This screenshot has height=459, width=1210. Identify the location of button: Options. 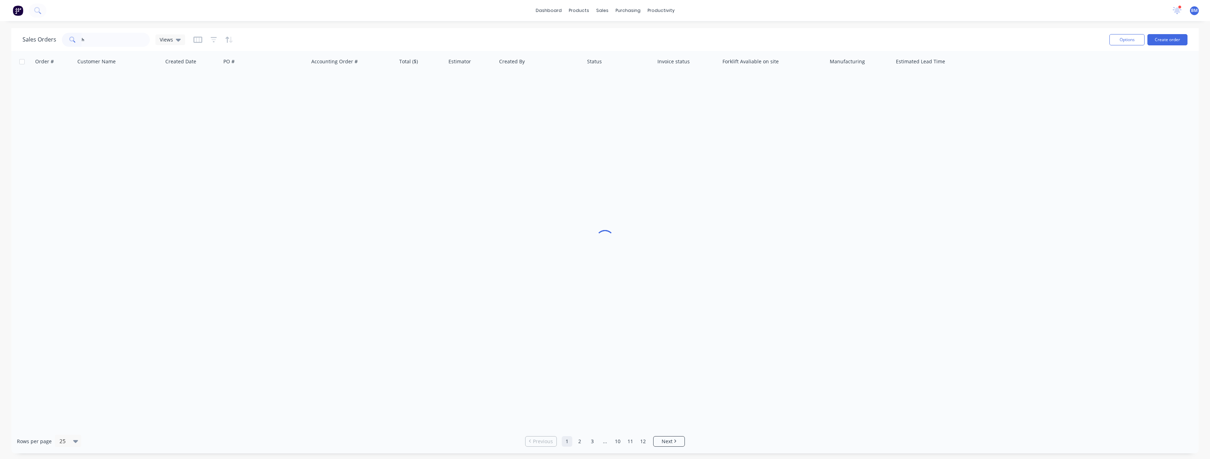
(1127, 40).